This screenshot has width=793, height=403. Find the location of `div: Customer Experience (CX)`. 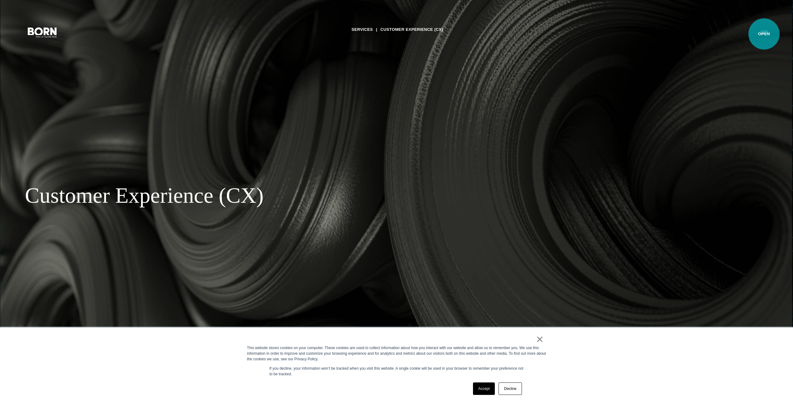

div: Customer Experience (CX) is located at coordinates (202, 196).